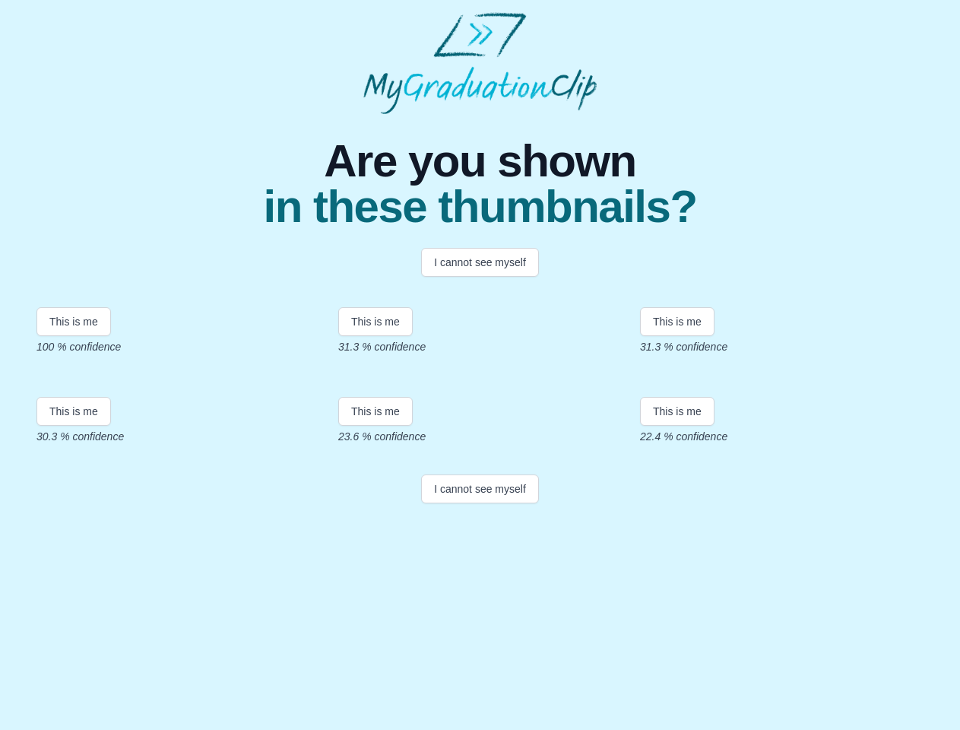 This screenshot has height=730, width=960. What do you see at coordinates (479, 161) in the screenshot?
I see `span: Are you shown` at bounding box center [479, 161].